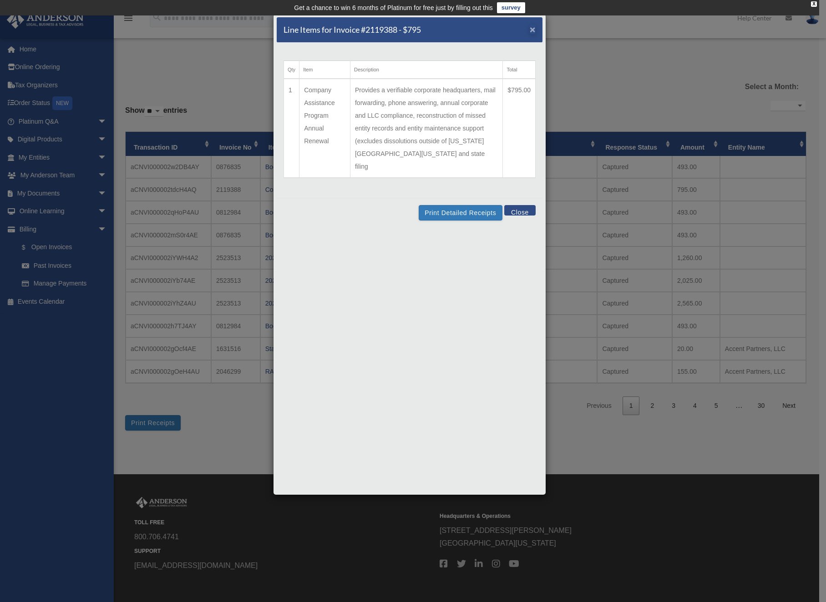  What do you see at coordinates (519, 70) in the screenshot?
I see `th: Total` at bounding box center [519, 70].